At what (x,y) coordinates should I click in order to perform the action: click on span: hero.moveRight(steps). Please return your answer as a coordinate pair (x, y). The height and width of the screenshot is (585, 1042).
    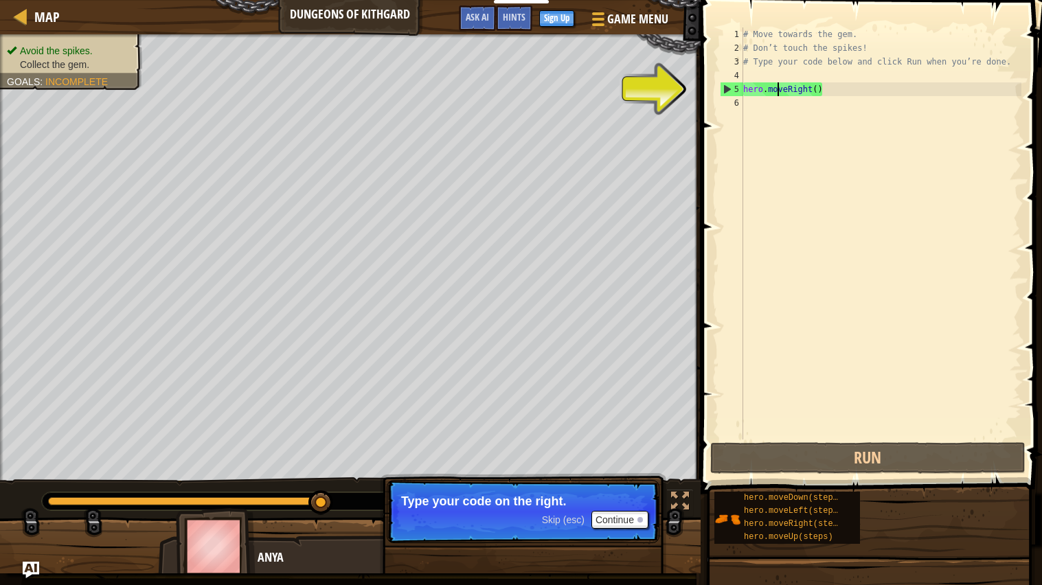
    Looking at the image, I should click on (796, 524).